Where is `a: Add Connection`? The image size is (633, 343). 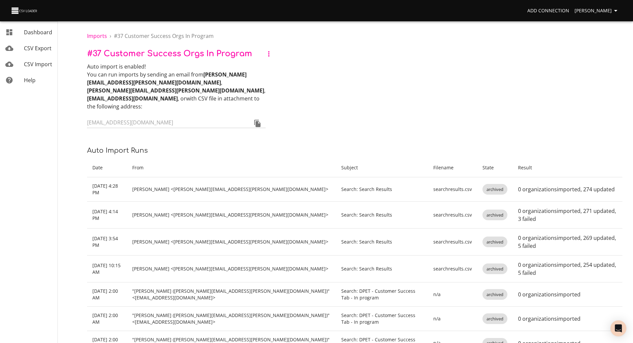
a: Add Connection is located at coordinates (548, 11).